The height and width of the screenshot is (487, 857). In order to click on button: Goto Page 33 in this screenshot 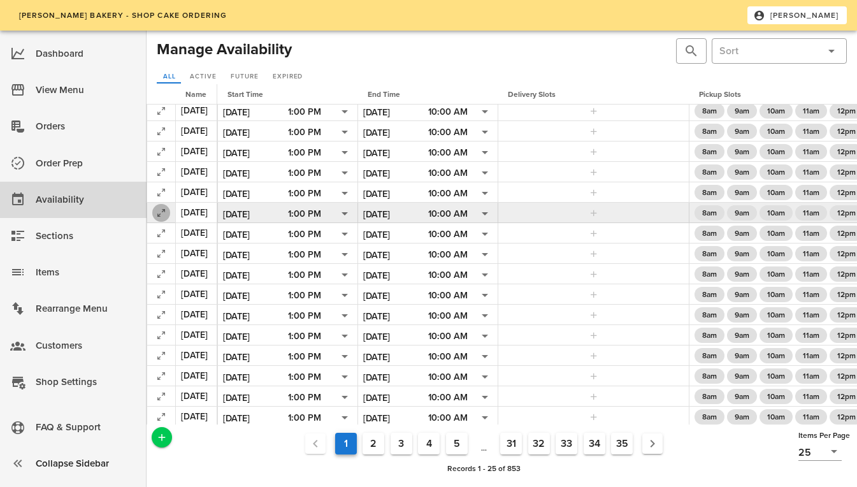, I will do `click(566, 443)`.